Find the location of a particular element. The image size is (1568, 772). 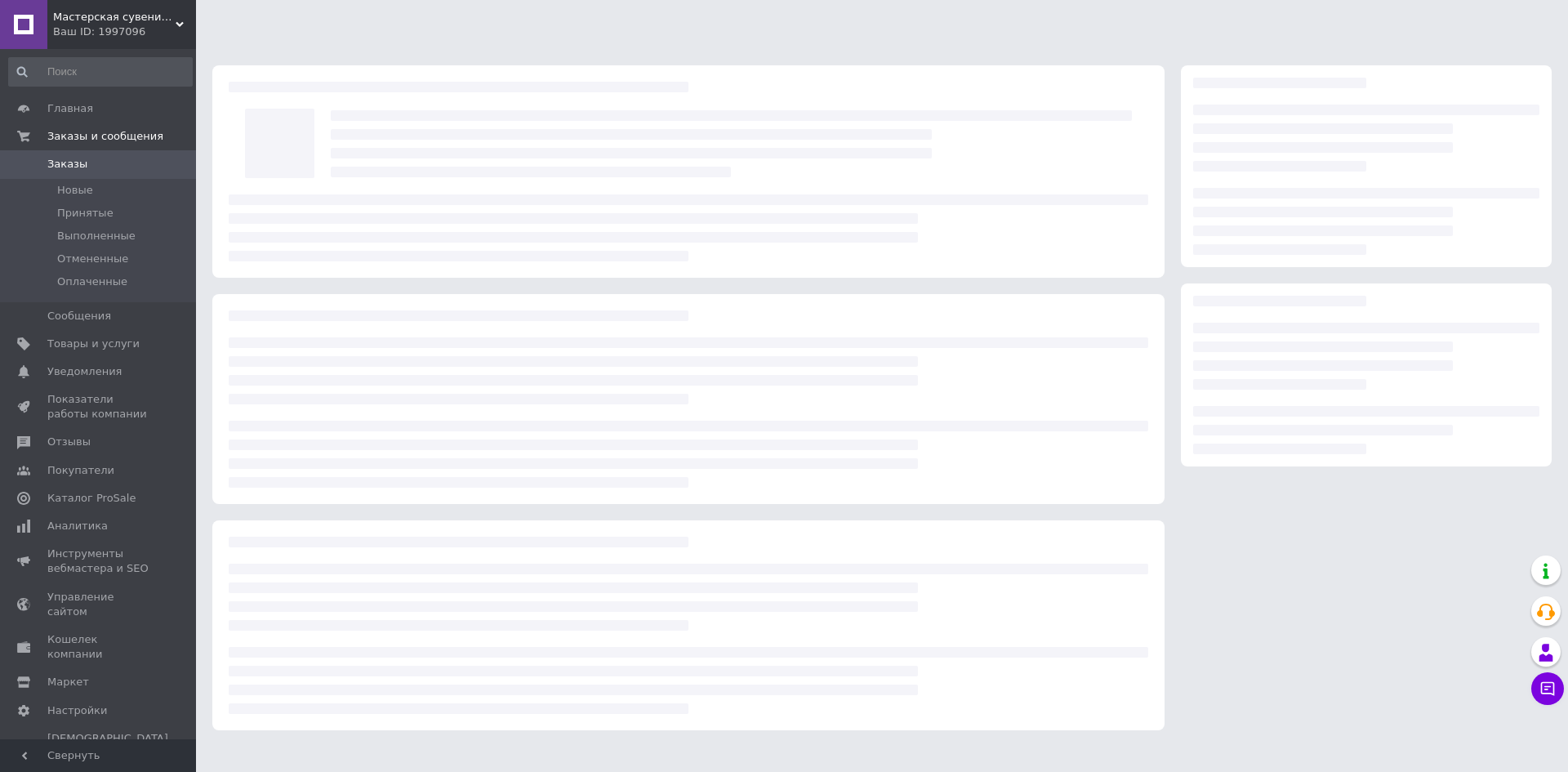

span: Показатели работы компании is located at coordinates (99, 407).